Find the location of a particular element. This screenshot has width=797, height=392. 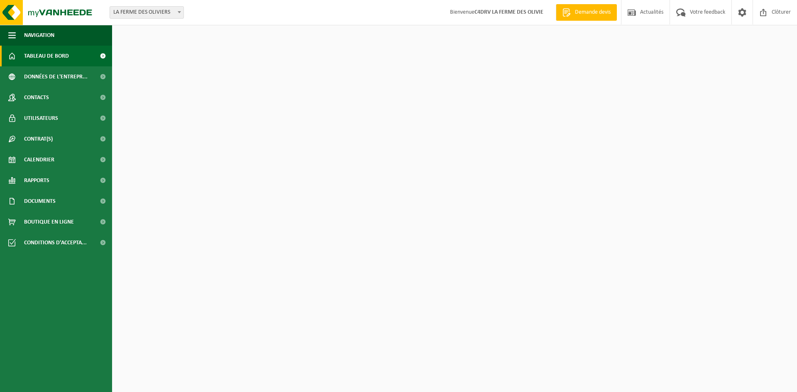

span: Demande devis is located at coordinates (593, 12).